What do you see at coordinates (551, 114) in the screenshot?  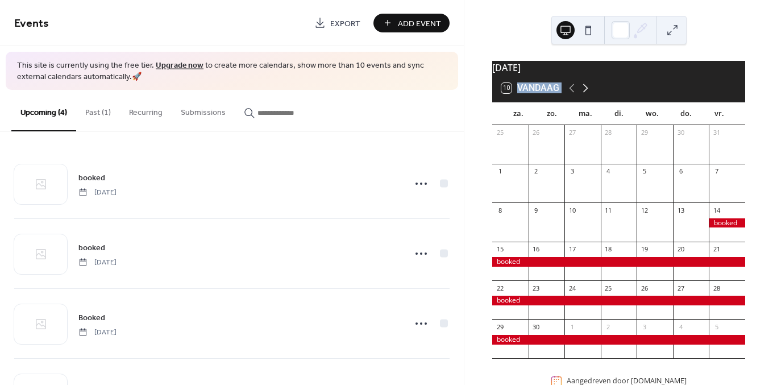 I see `div: zo.` at bounding box center [551, 114].